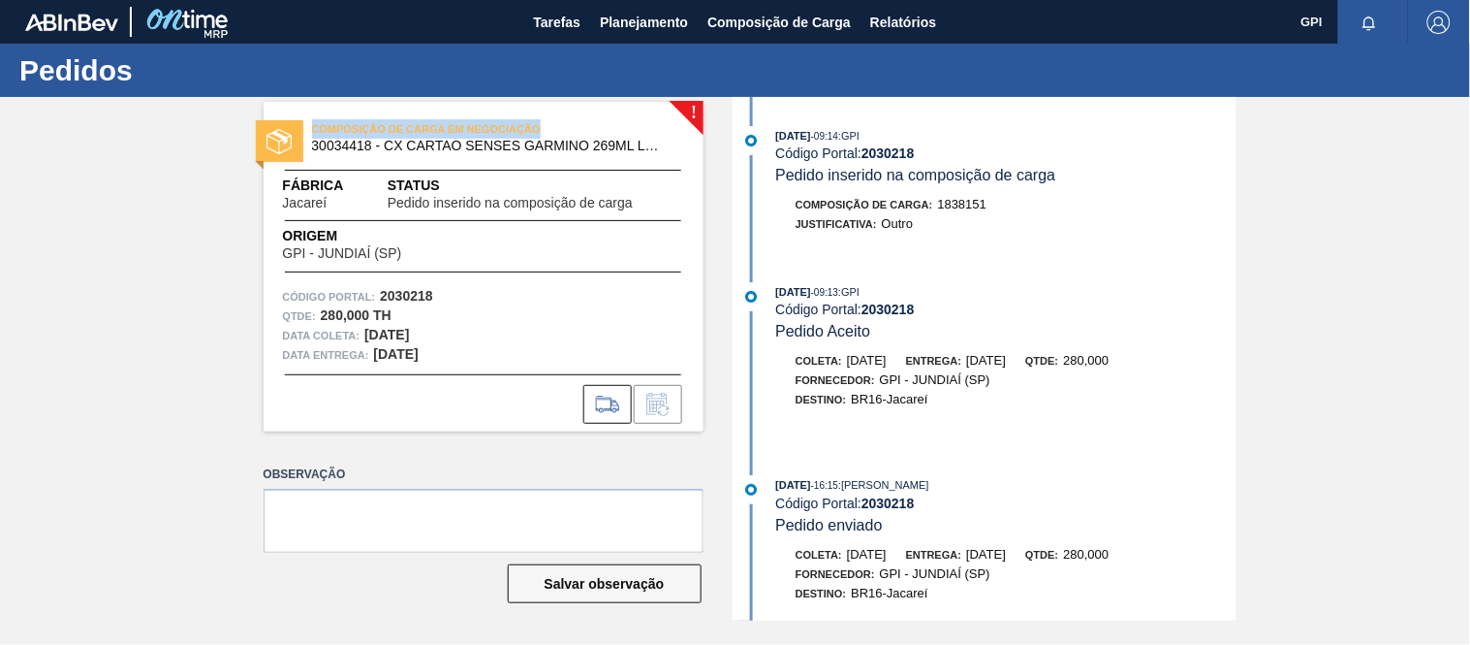 The height and width of the screenshot is (645, 1470). What do you see at coordinates (279, 142) in the screenshot?
I see `img: status` at bounding box center [279, 142].